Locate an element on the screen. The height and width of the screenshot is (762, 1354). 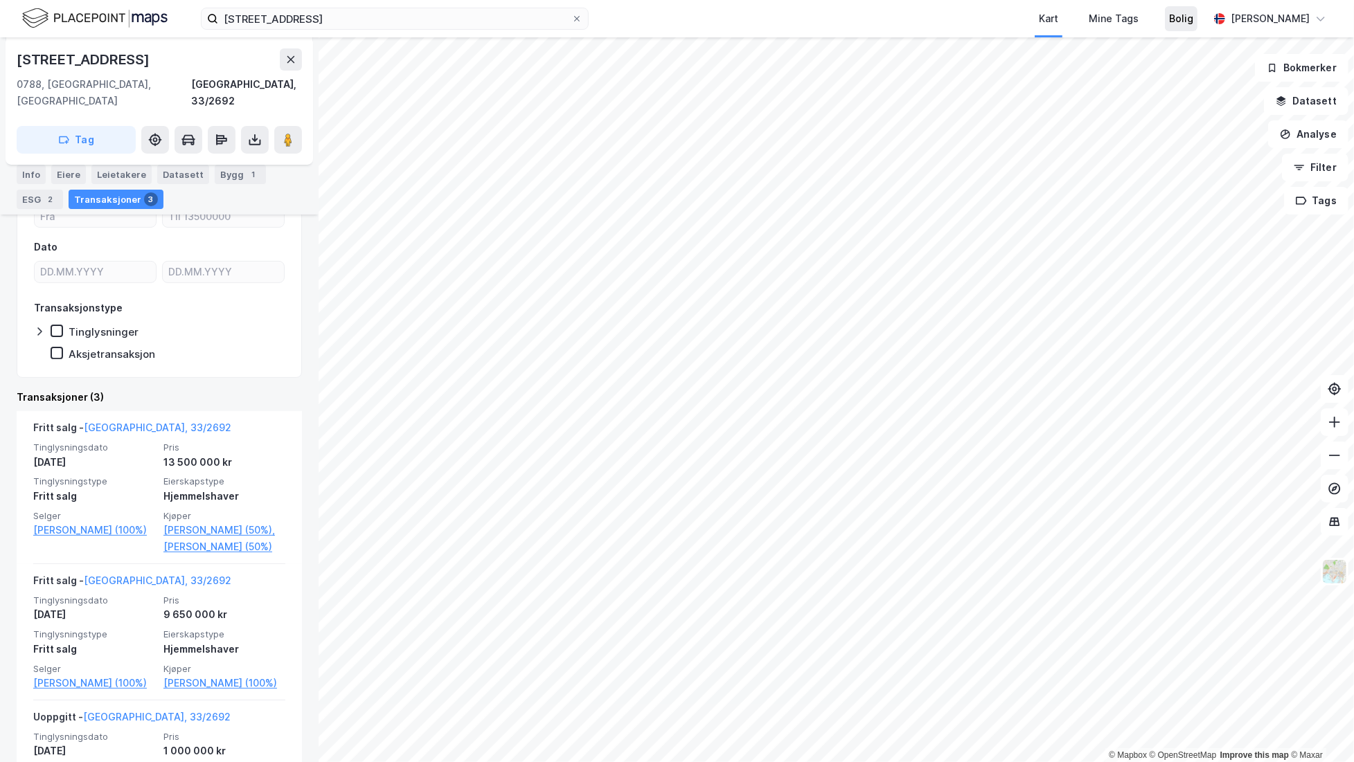
div: Transaksjonstype is located at coordinates (78, 308).